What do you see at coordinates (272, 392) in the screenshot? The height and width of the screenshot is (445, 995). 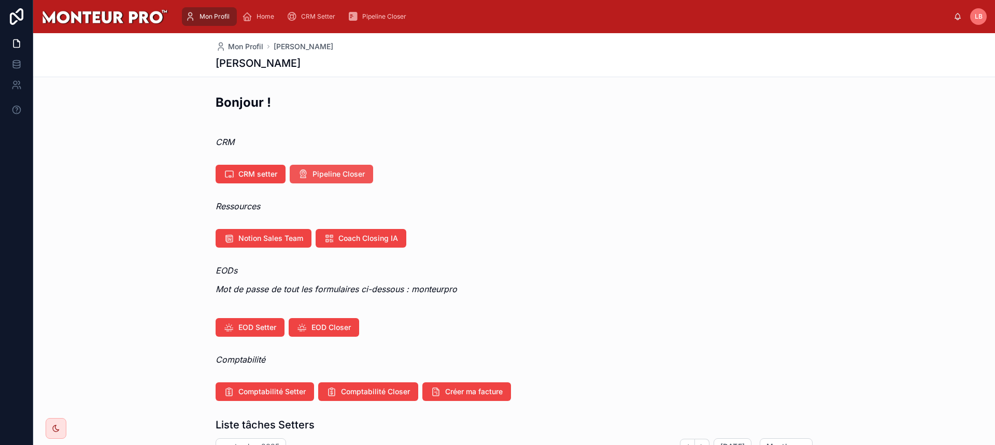 I see `span: Comptabilité Setter` at bounding box center [272, 392].